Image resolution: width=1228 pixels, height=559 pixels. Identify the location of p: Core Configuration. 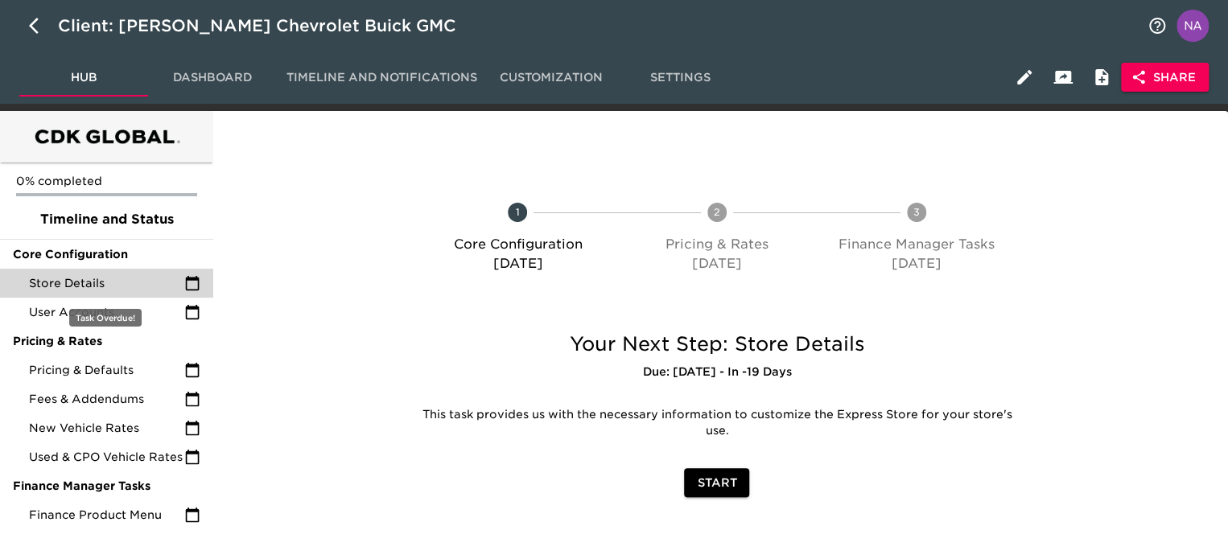
(518, 245).